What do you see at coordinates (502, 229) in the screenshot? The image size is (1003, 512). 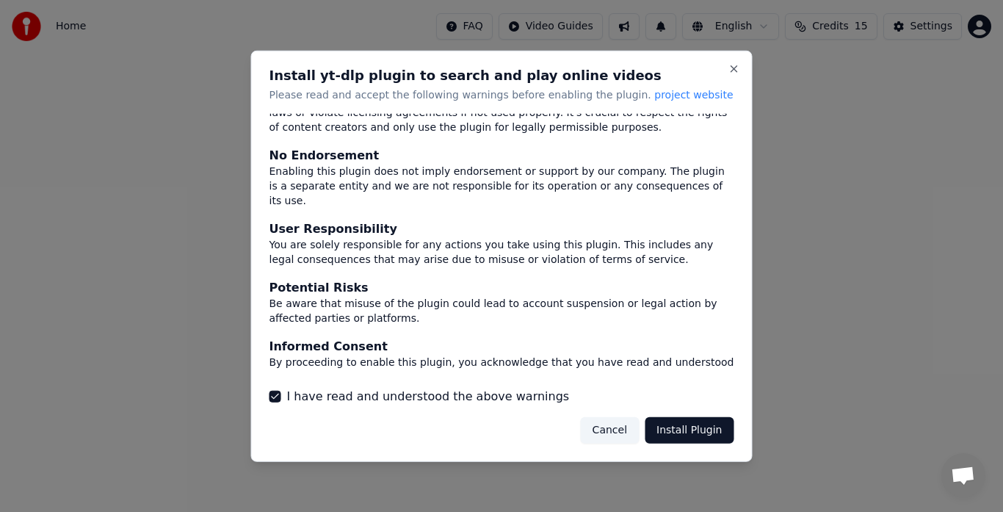 I see `div: User Responsibility` at bounding box center [502, 229].